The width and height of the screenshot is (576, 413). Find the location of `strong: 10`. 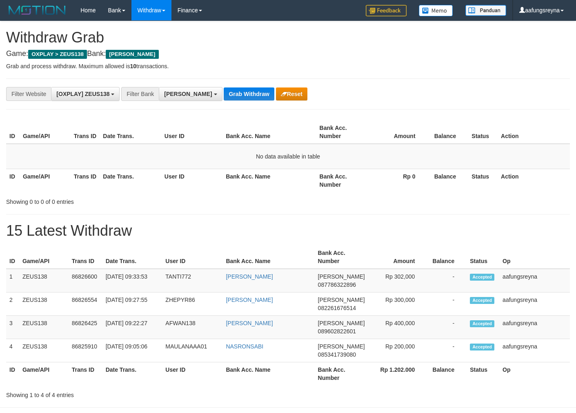

strong: 10 is located at coordinates (133, 66).